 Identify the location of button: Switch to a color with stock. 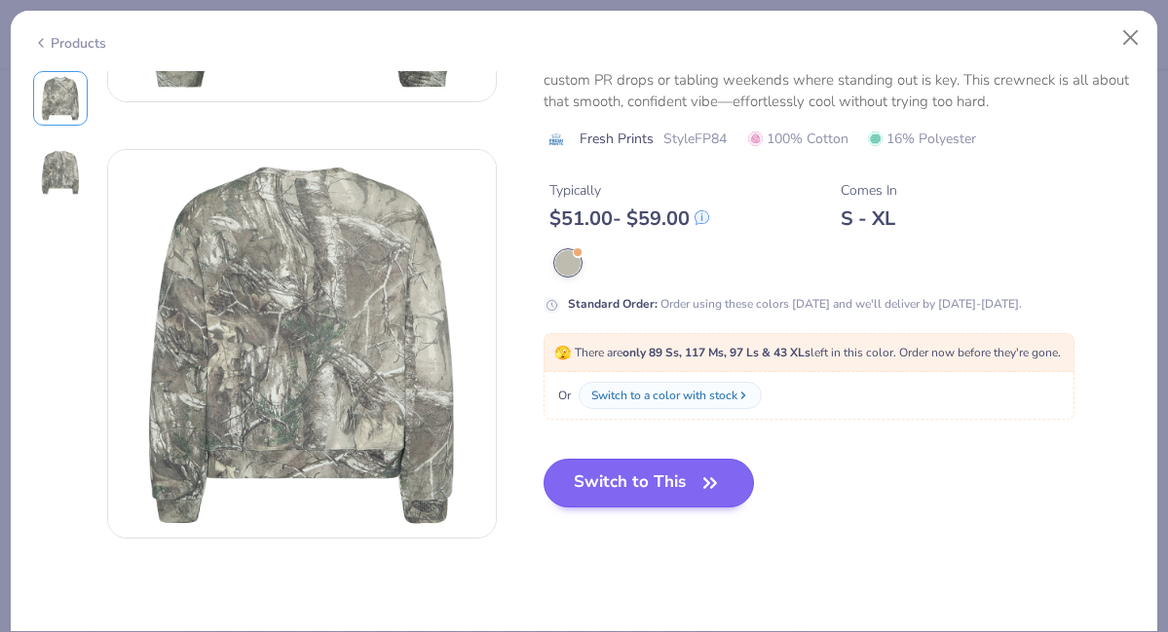
(670, 395).